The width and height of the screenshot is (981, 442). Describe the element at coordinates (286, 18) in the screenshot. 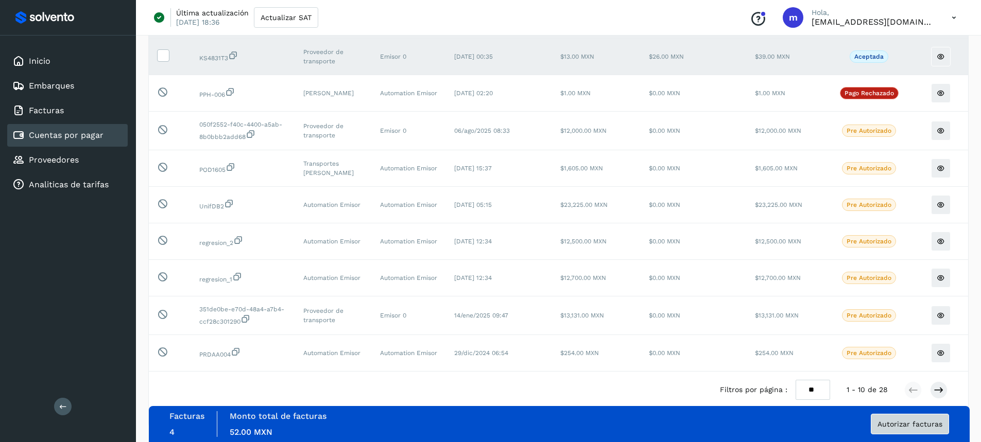

I see `span: Actualizar SAT` at that location.